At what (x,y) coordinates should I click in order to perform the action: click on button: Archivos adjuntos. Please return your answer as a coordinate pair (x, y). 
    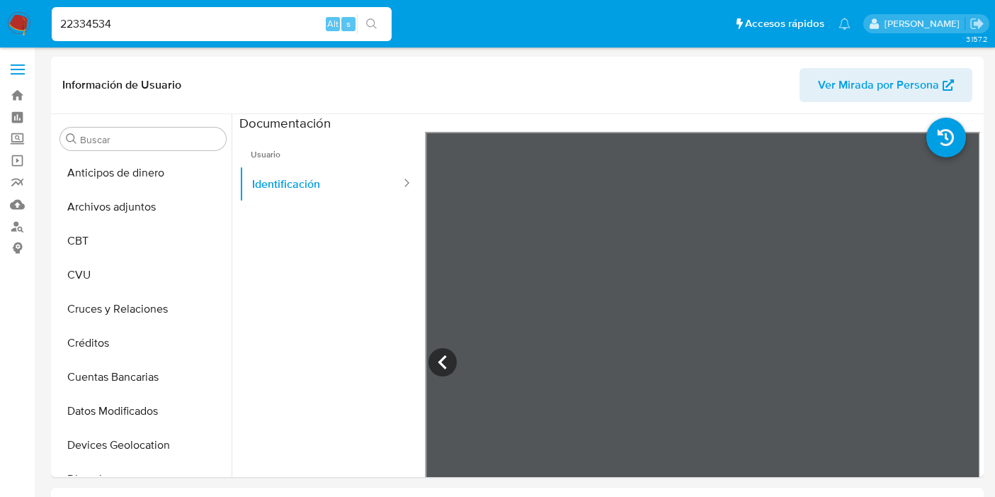
    Looking at the image, I should click on (143, 207).